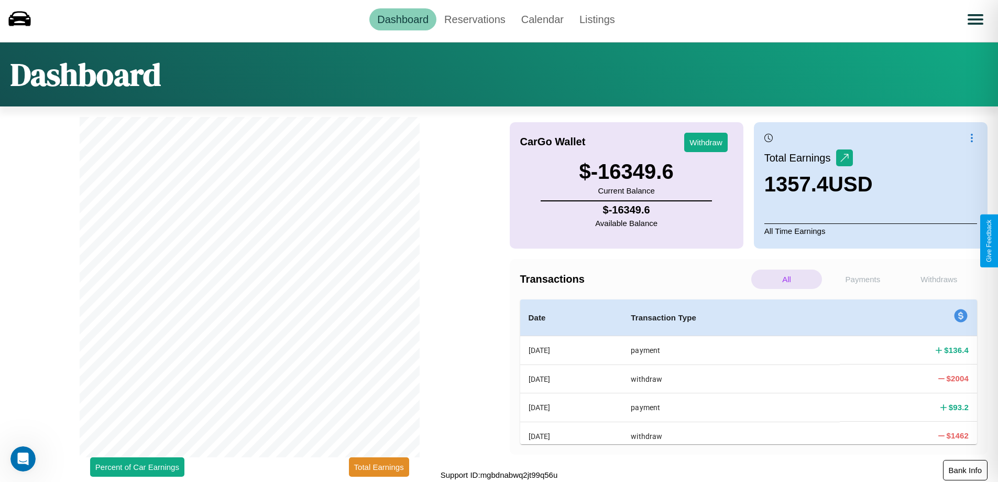 Image resolution: width=998 pixels, height=482 pixels. I want to click on h4: CarGo Wallet, so click(553, 141).